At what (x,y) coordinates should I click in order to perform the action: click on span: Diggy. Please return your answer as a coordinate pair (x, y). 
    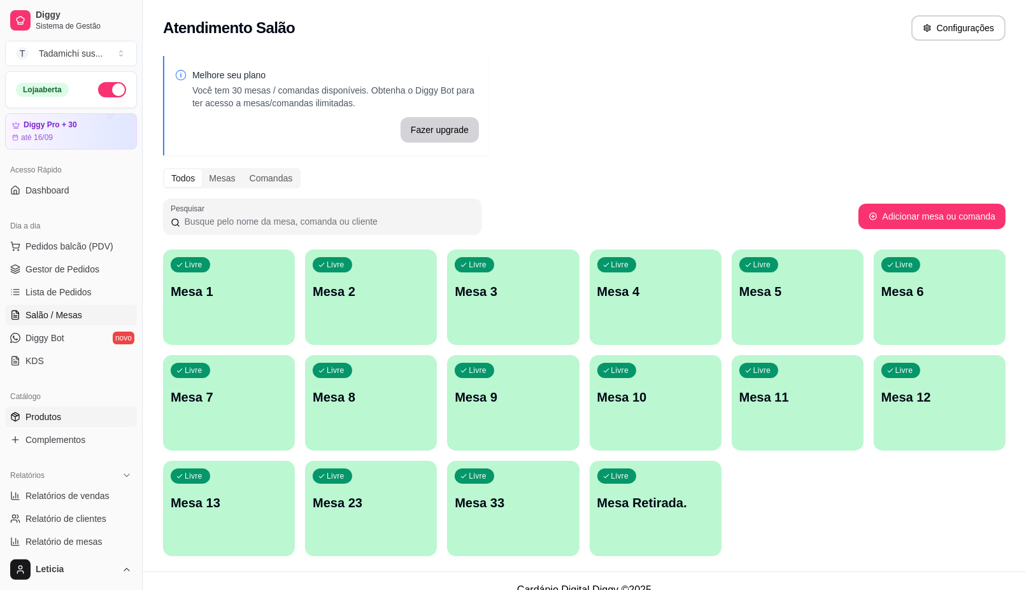
    Looking at the image, I should click on (83, 15).